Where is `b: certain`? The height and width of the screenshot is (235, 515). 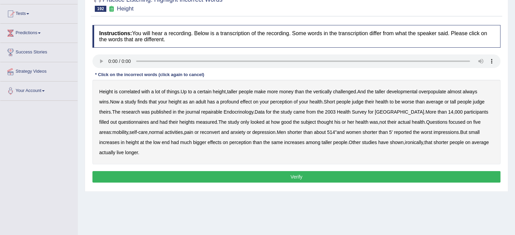
b: certain is located at coordinates (204, 92).